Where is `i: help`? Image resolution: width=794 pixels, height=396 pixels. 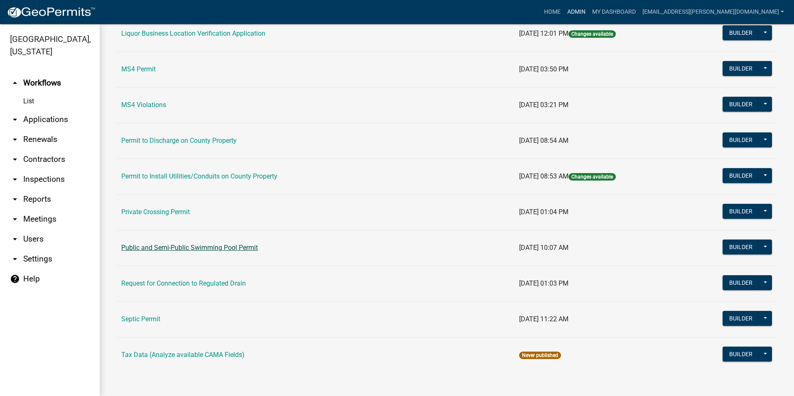 i: help is located at coordinates (15, 279).